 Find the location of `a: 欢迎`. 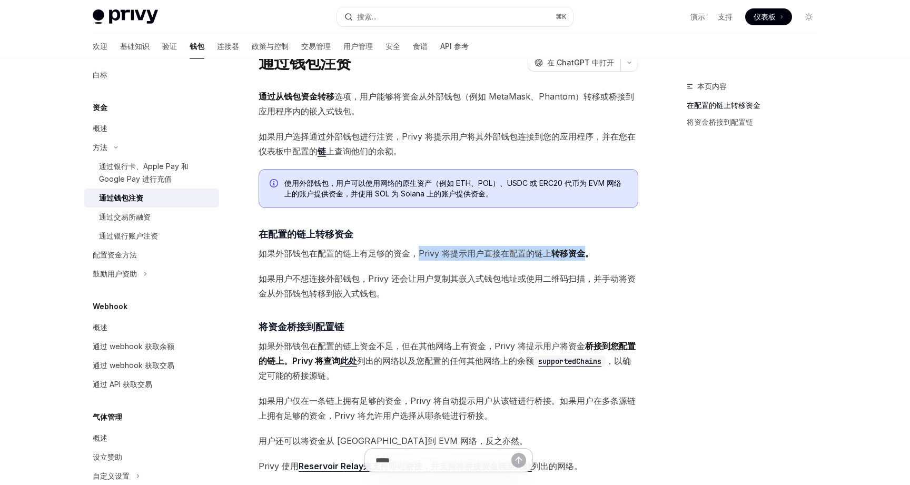

a: 欢迎 is located at coordinates (100, 46).